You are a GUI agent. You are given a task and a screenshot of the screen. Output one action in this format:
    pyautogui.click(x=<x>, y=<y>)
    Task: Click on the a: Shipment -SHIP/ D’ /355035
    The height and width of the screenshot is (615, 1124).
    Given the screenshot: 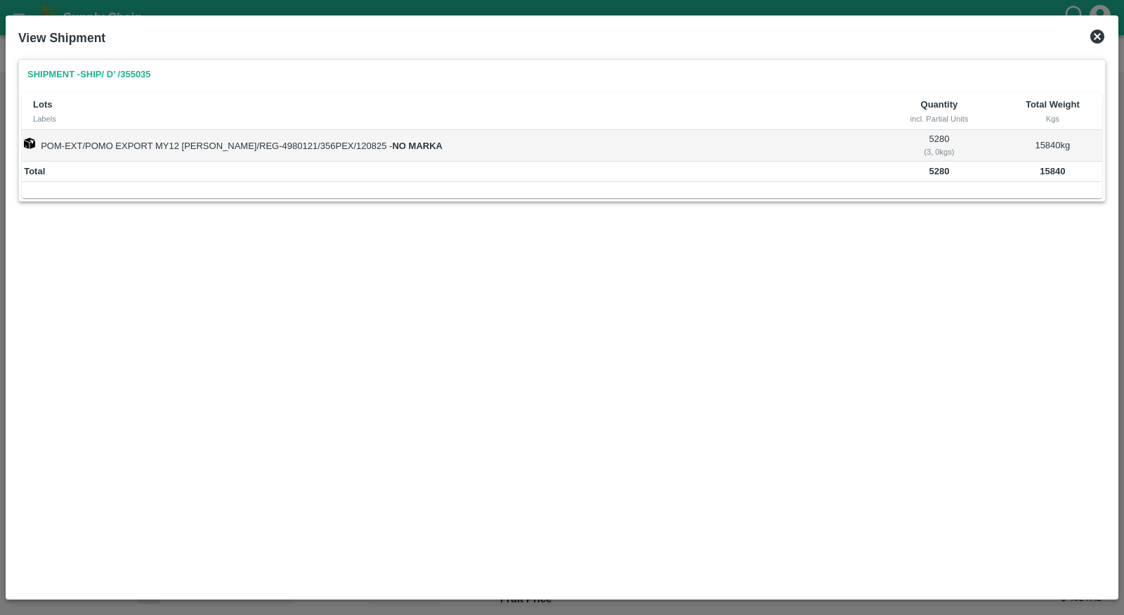 What is the action you would take?
    pyautogui.click(x=89, y=74)
    